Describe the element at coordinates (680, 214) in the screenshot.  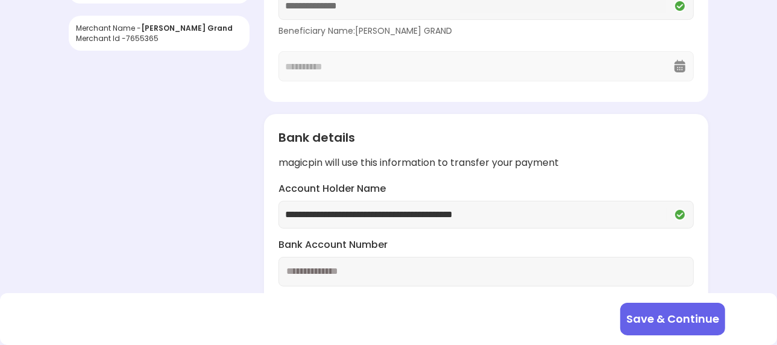
I see `img: Q2VREkDUCX-Nh97kZdnvclHTixewBtwTiuomQU4ttMKm5pUNxe9W_NURYrLCGq_Mmv0UDstOKswiepyQhkhj-wqMpwXa6YfHU...` at that location.